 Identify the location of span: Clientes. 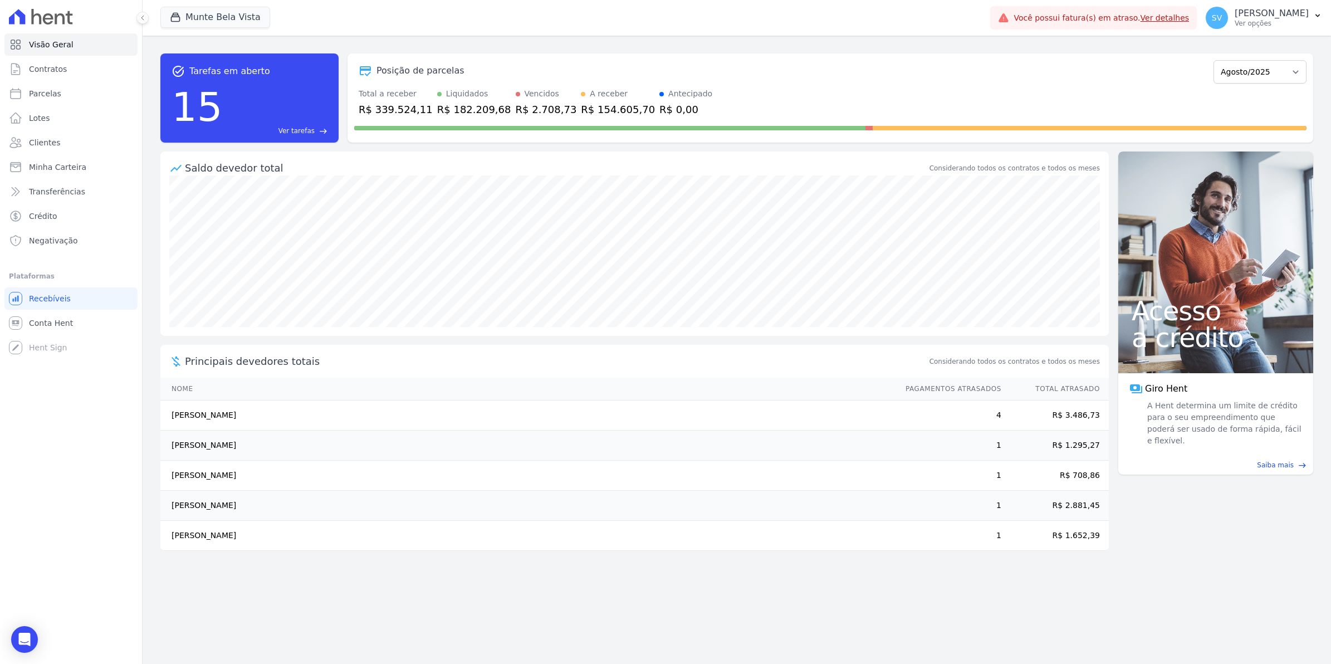
(45, 143).